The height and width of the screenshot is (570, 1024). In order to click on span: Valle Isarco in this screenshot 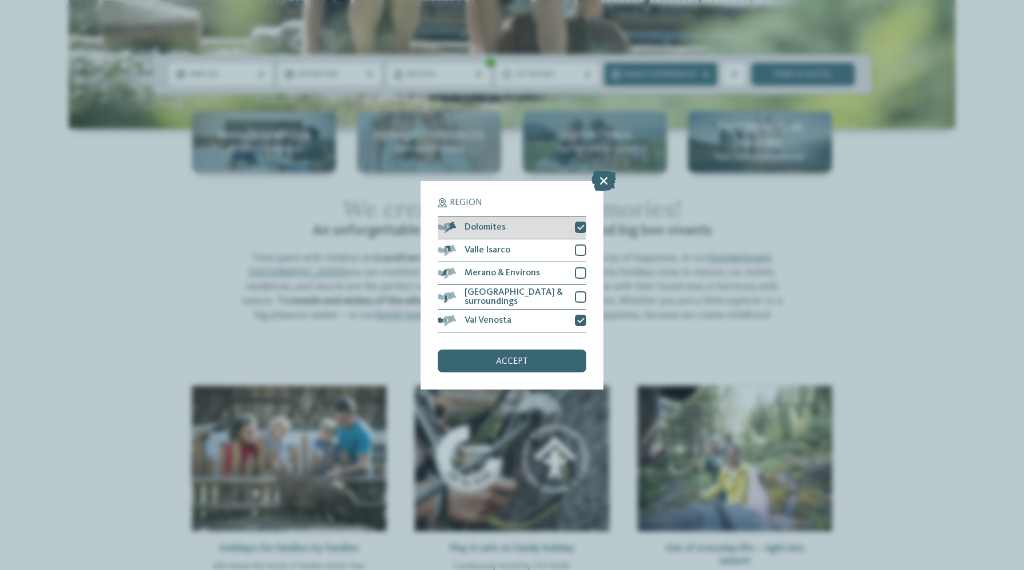, I will do `click(487, 250)`.